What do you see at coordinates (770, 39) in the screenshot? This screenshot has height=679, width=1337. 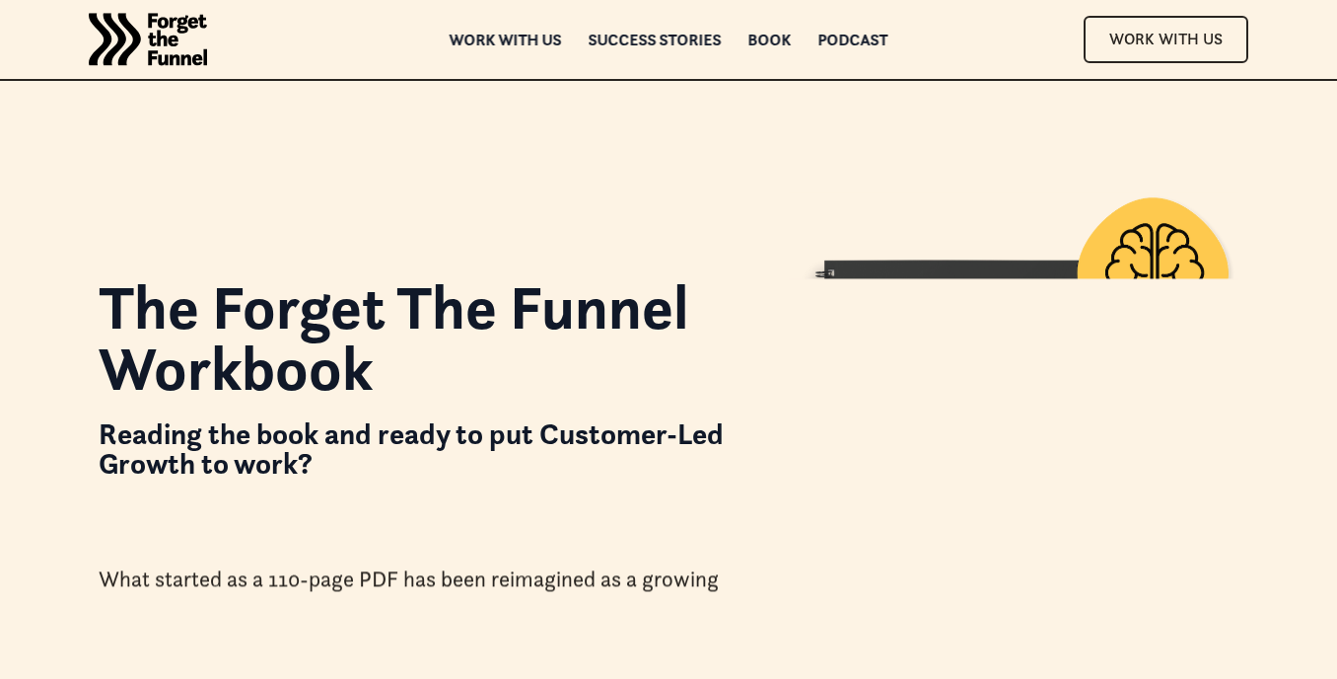 I see `a: Book` at bounding box center [770, 39].